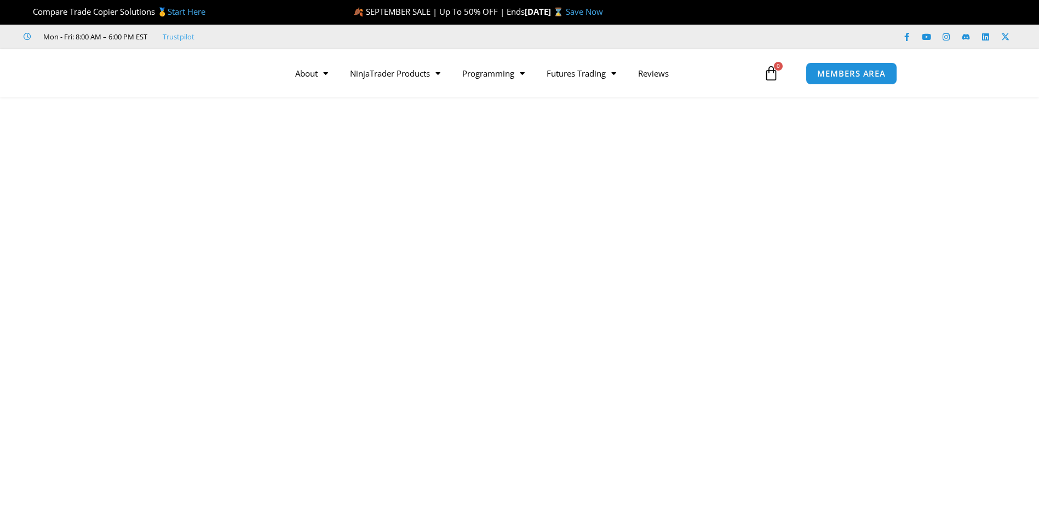 Image resolution: width=1039 pixels, height=522 pixels. Describe the element at coordinates (94, 37) in the screenshot. I see `span: Mon - Fri: 8:00 AM – 6:00 PM EST` at that location.